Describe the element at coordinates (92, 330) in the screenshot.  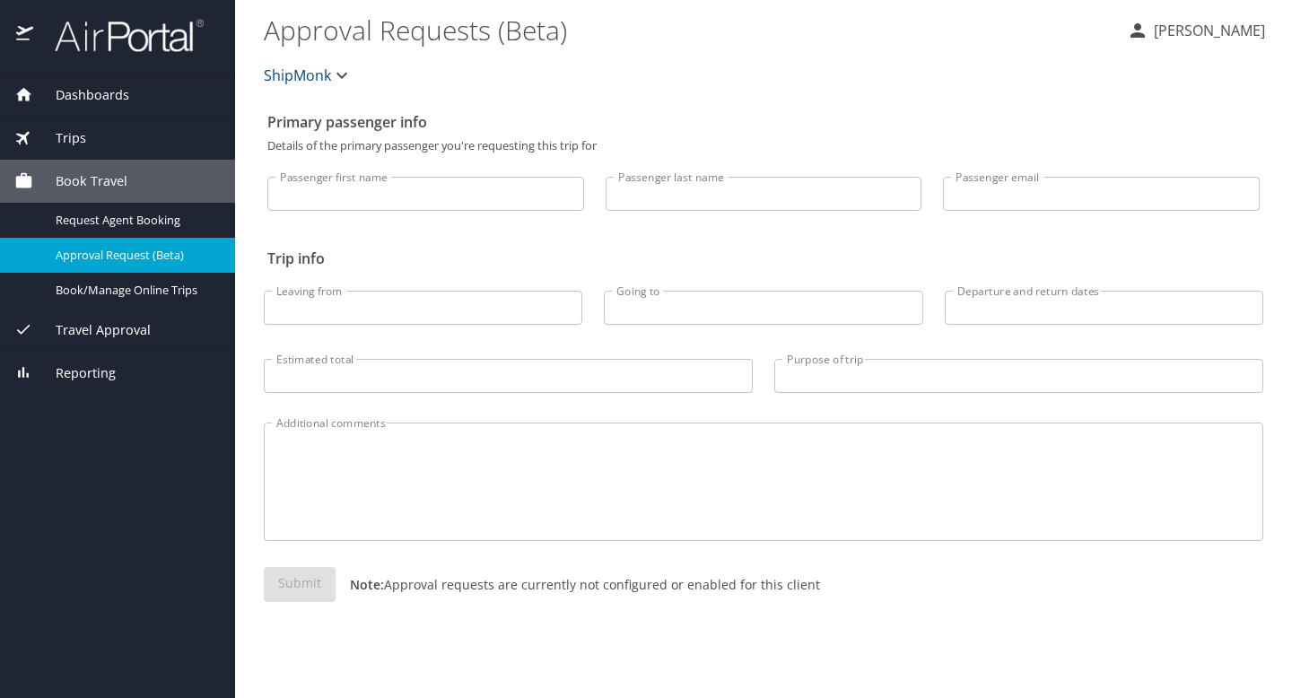
I see `span: Travel Approval` at that location.